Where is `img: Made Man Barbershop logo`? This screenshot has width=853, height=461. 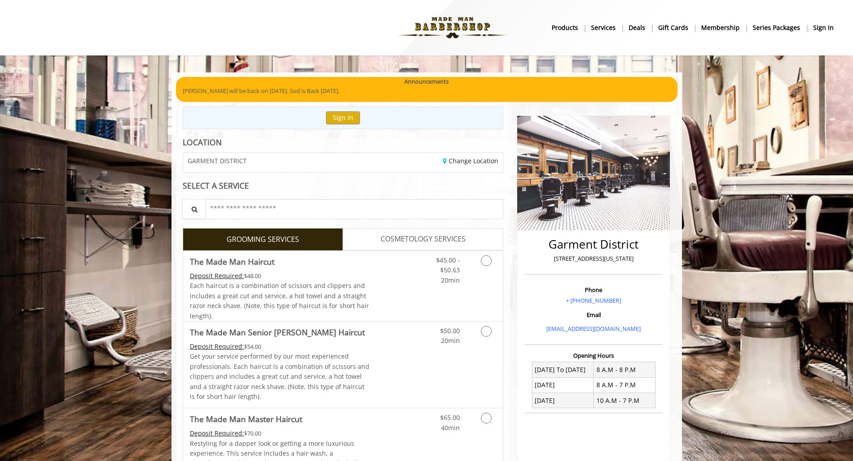 img: Made Man Barbershop logo is located at coordinates (452, 28).